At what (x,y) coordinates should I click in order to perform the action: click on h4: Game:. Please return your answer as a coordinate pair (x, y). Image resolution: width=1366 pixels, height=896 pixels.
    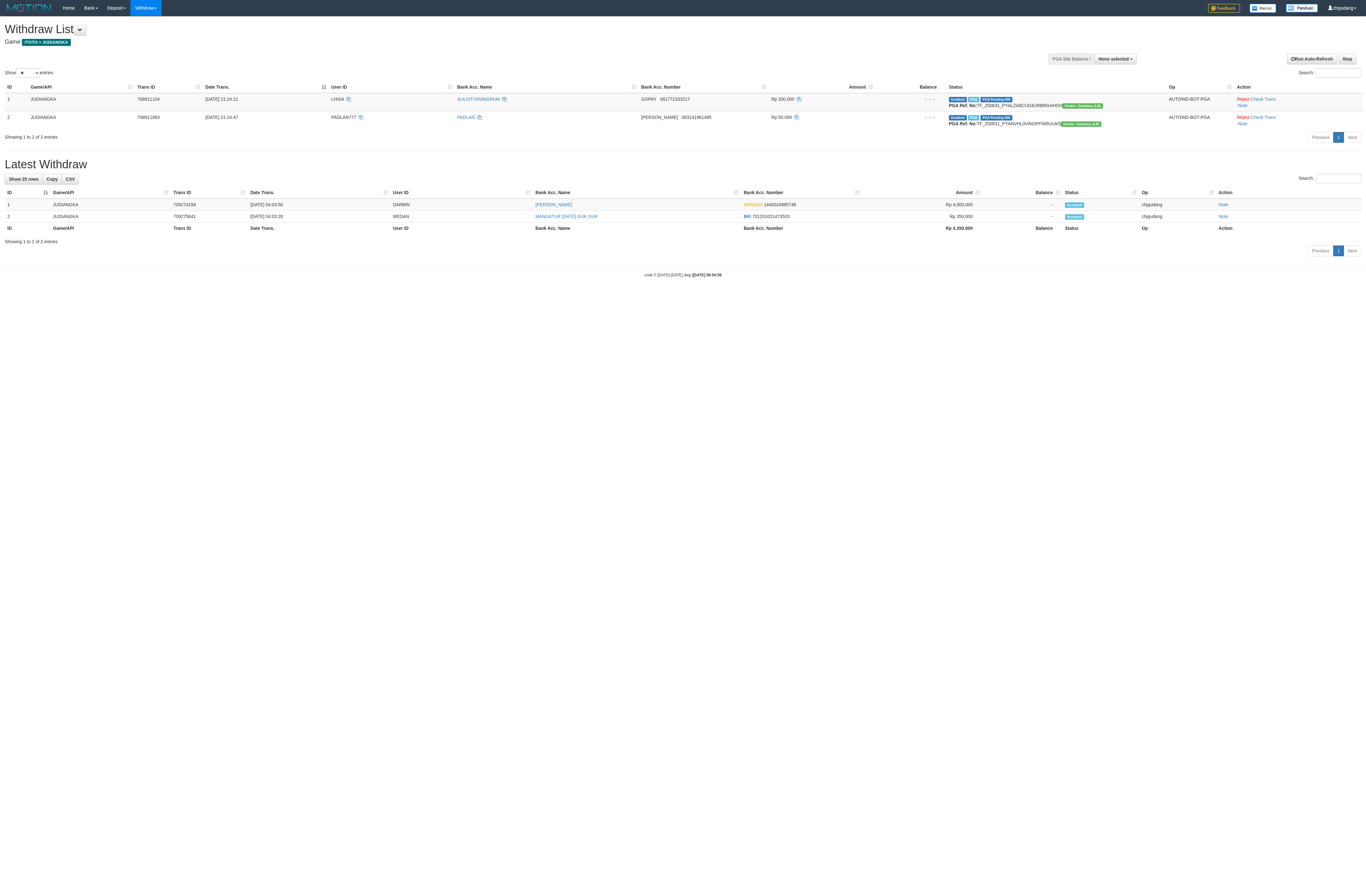
    Looking at the image, I should click on (455, 42).